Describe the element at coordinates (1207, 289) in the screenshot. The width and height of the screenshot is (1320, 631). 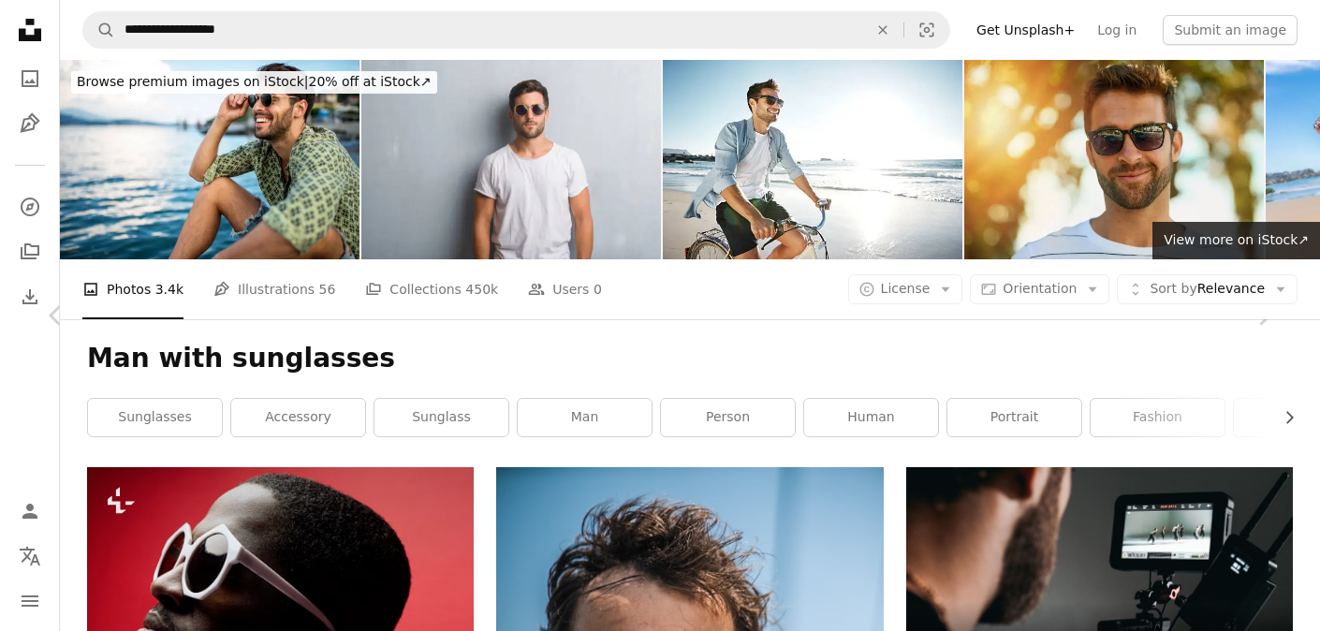
I see `span: Relevance` at that location.